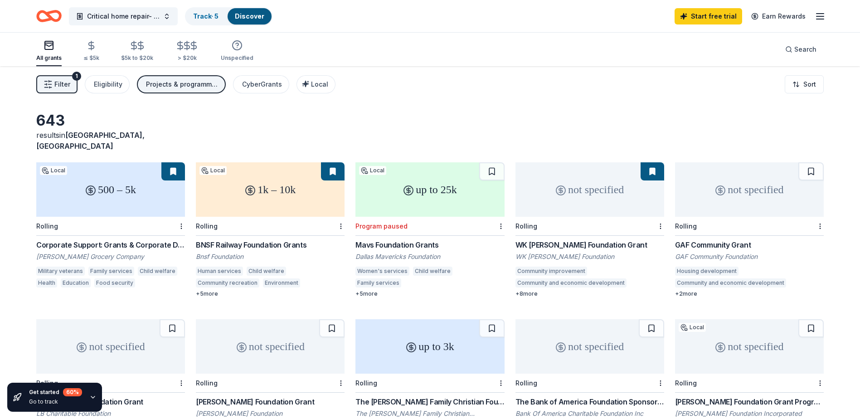 The image size is (860, 419). Describe the element at coordinates (90, 141) in the screenshot. I see `span: in` at that location.